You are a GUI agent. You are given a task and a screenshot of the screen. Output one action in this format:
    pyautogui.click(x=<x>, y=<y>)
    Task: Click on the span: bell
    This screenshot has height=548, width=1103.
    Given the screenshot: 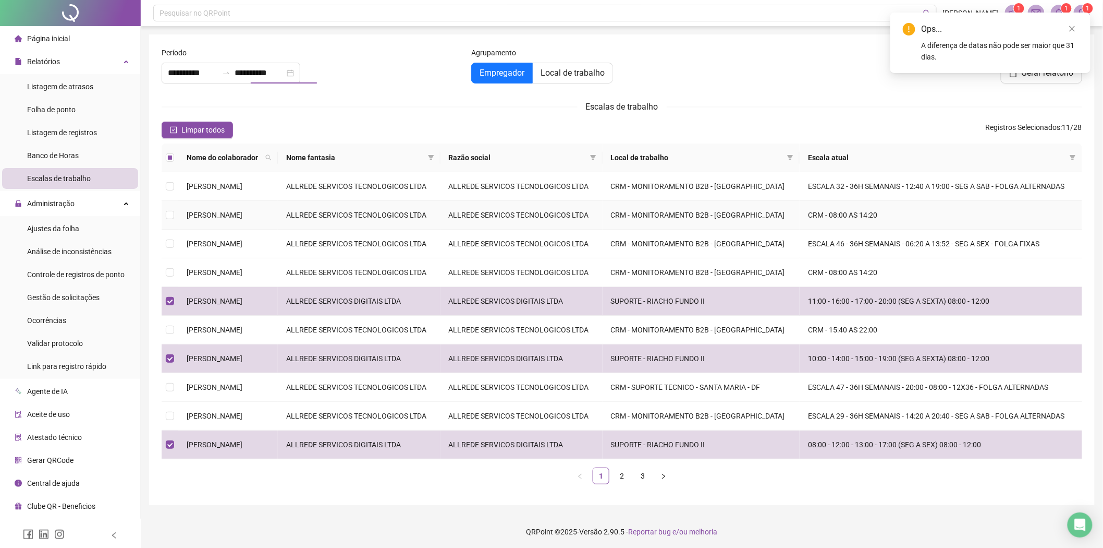 What is the action you would take?
    pyautogui.click(x=1060, y=13)
    